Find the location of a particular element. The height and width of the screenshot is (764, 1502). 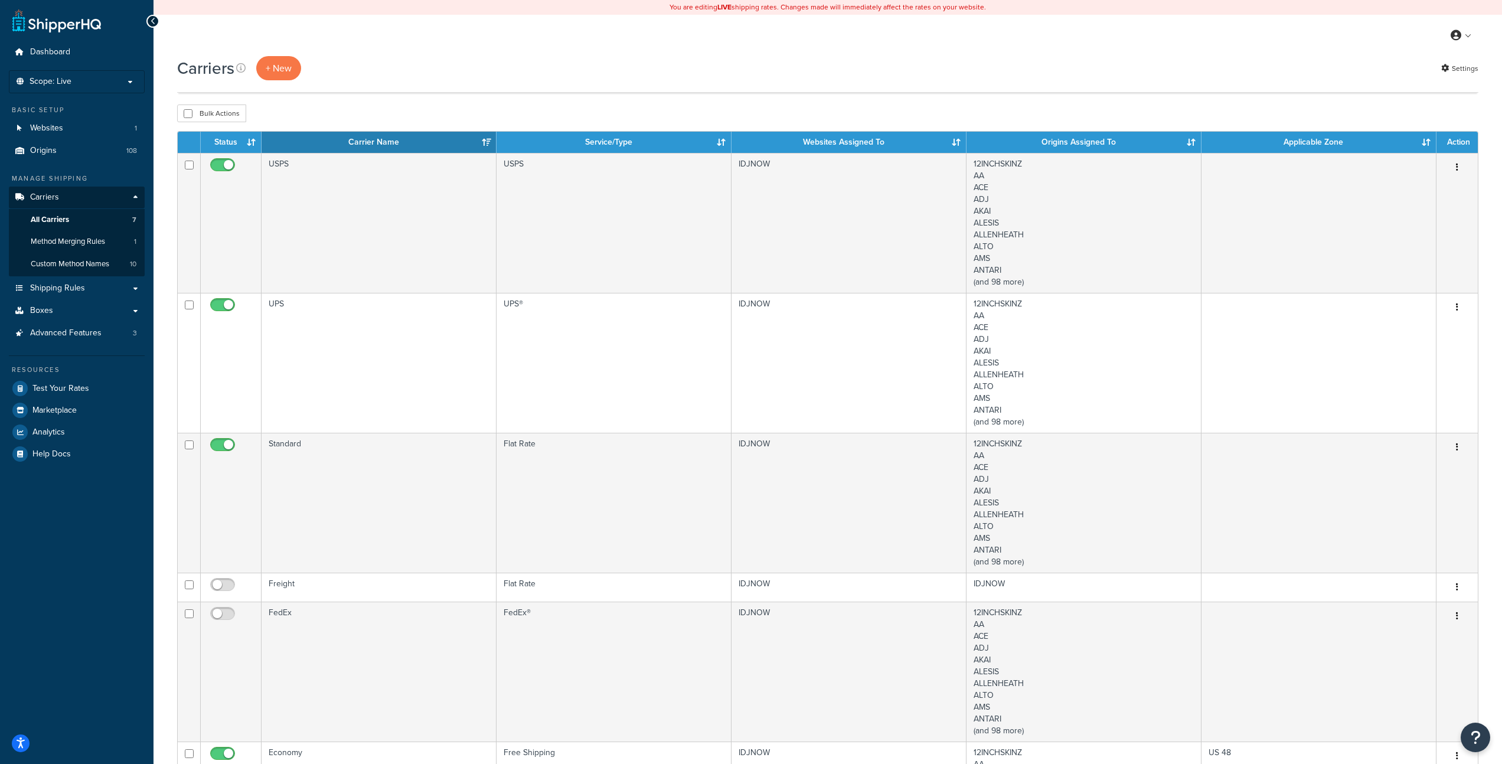

td: UPS® is located at coordinates (614, 363).